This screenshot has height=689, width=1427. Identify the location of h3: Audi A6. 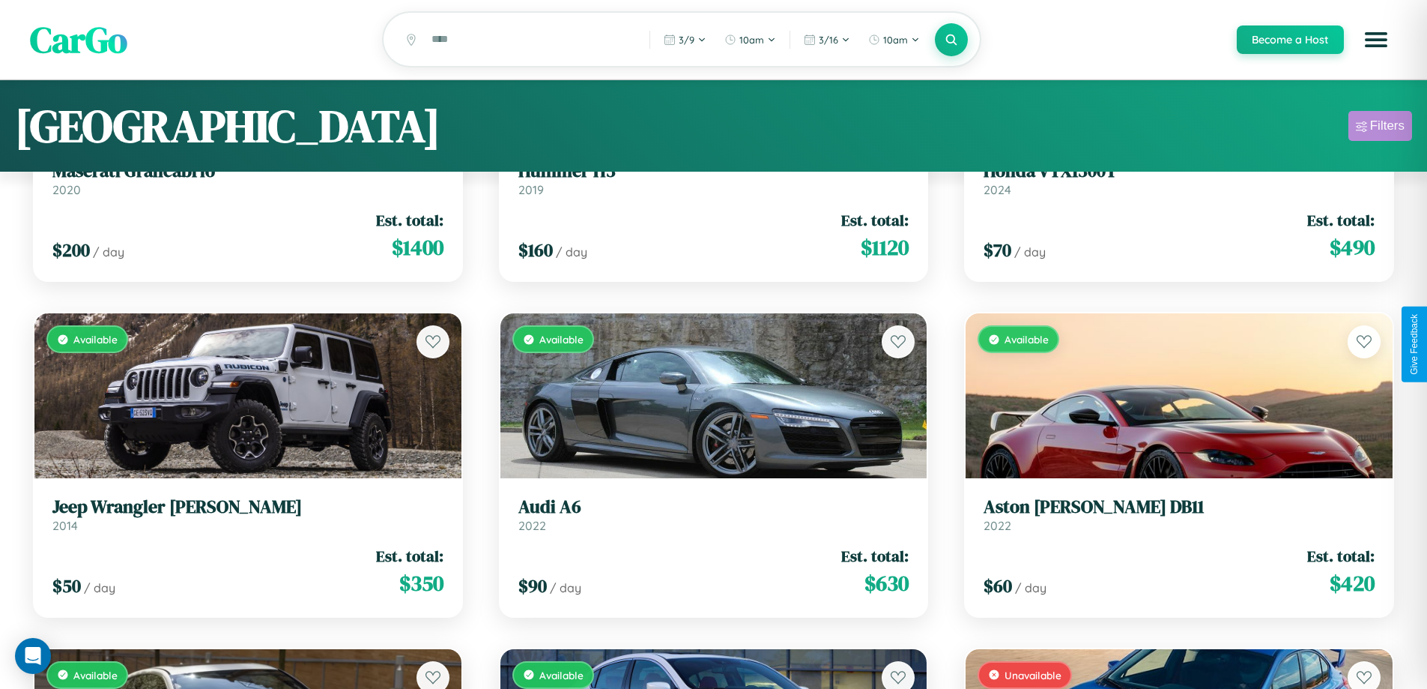
(714, 507).